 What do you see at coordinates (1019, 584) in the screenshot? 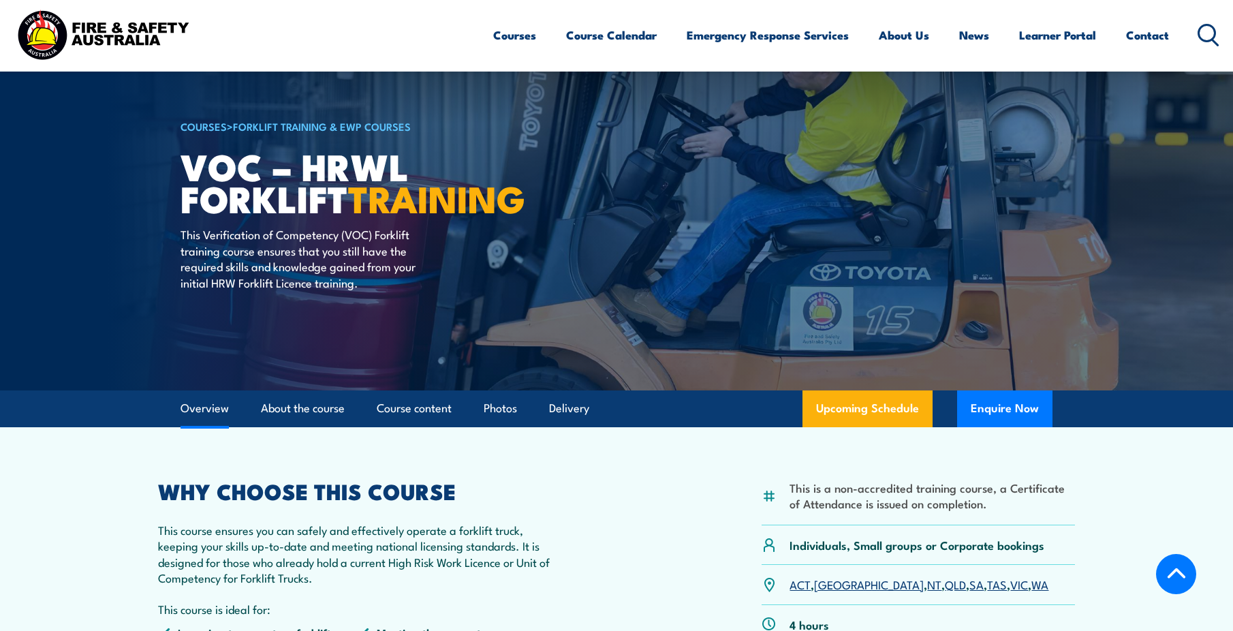
I see `a: VIC` at bounding box center [1019, 584].